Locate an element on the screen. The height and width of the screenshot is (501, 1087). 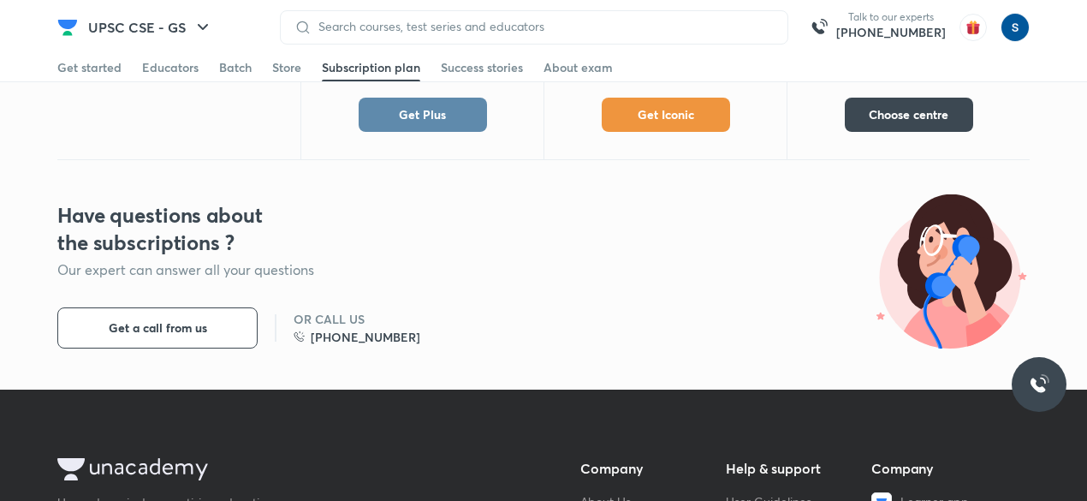
h6: OR CALL US is located at coordinates (357, 319).